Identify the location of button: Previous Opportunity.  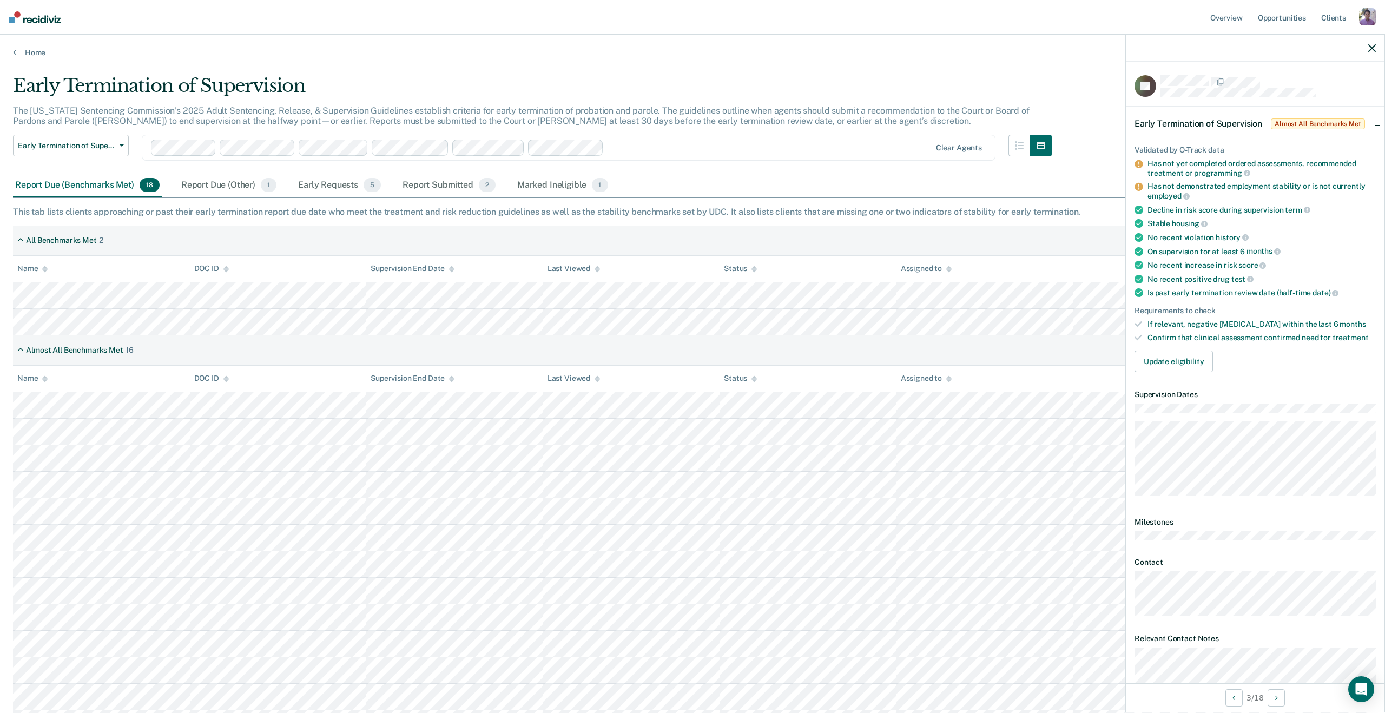
(1234, 698).